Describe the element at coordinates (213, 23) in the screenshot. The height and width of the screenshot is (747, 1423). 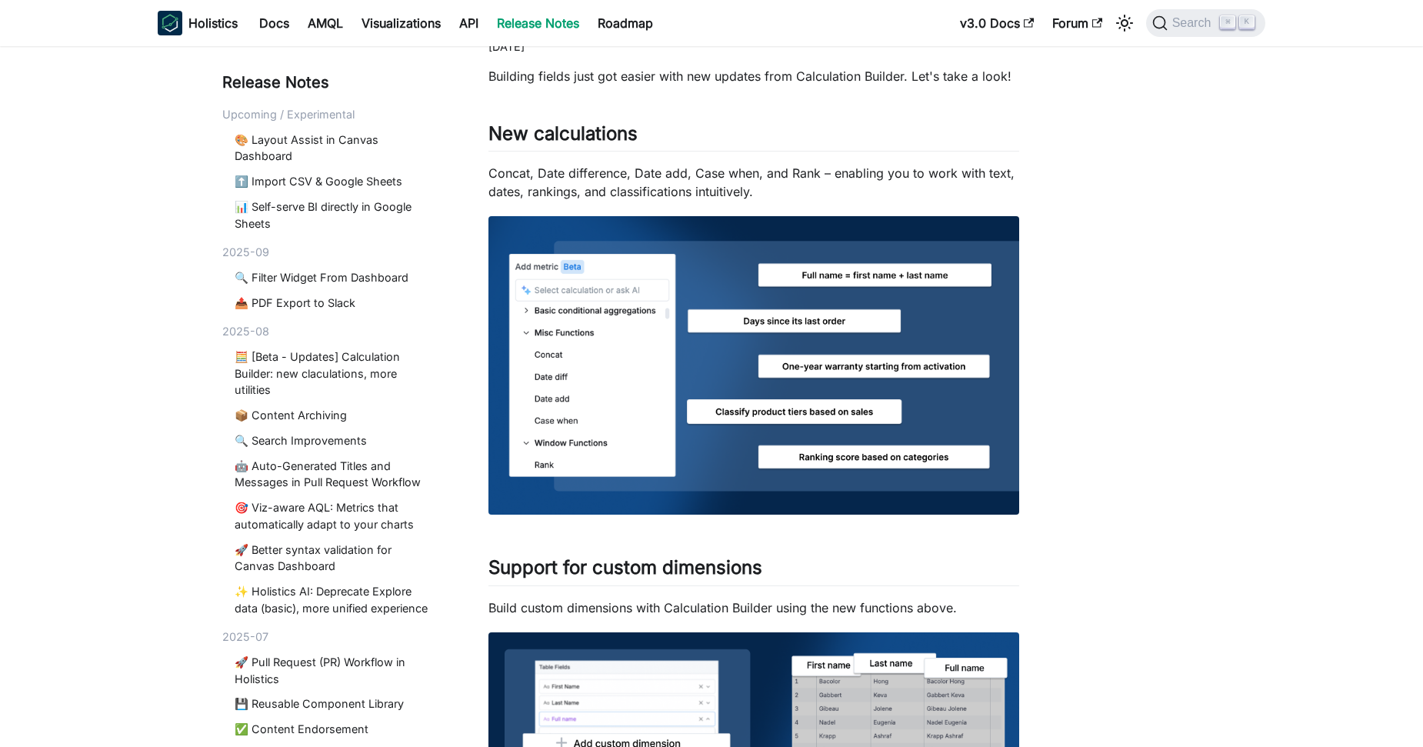
I see `b: Holistics` at that location.